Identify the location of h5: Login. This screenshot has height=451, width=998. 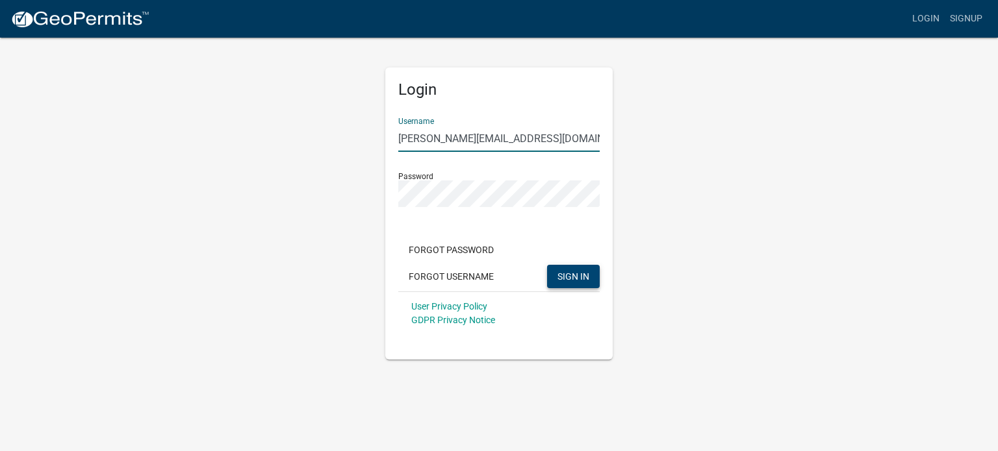
(499, 90).